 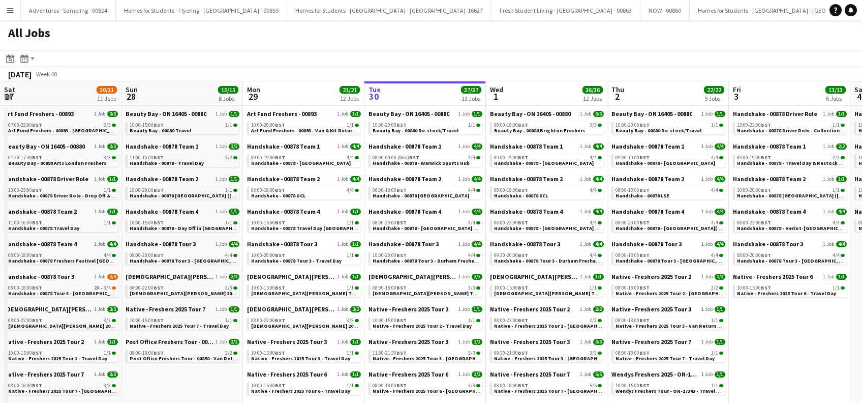 What do you see at coordinates (25, 125) in the screenshot?
I see `span: 07:00-22:00` at bounding box center [25, 125].